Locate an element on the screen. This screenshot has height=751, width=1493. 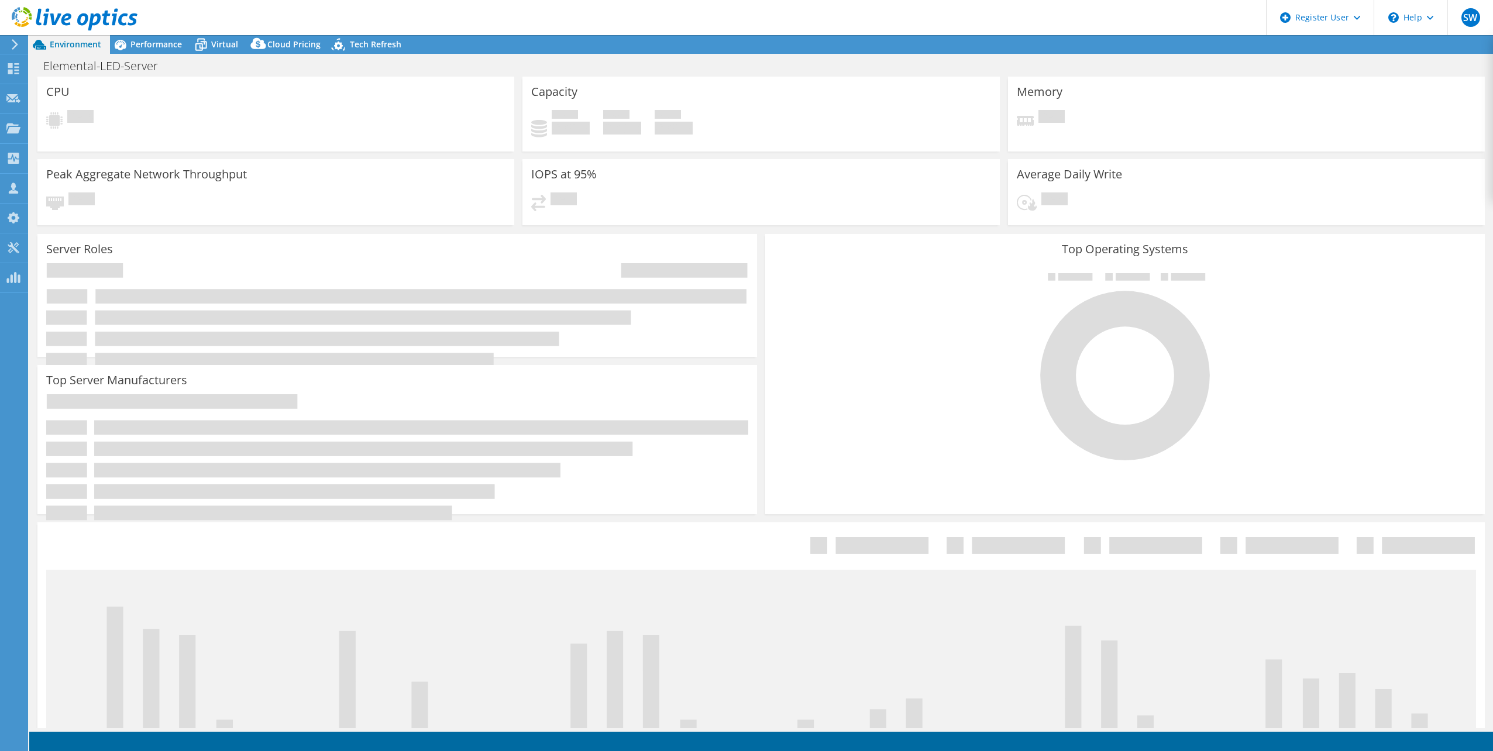
span: Cloud Pricing is located at coordinates (294, 44).